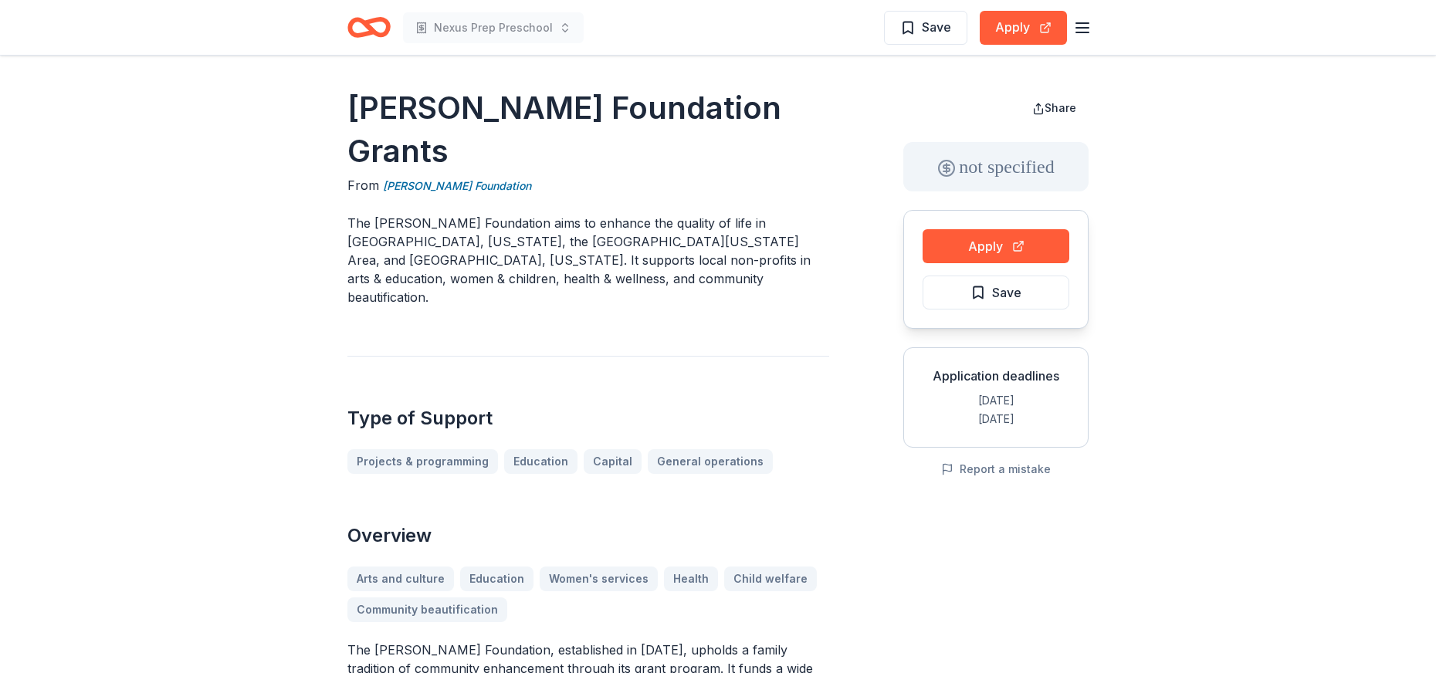 Image resolution: width=1436 pixels, height=673 pixels. Describe the element at coordinates (996, 167) in the screenshot. I see `div: not specified` at that location.